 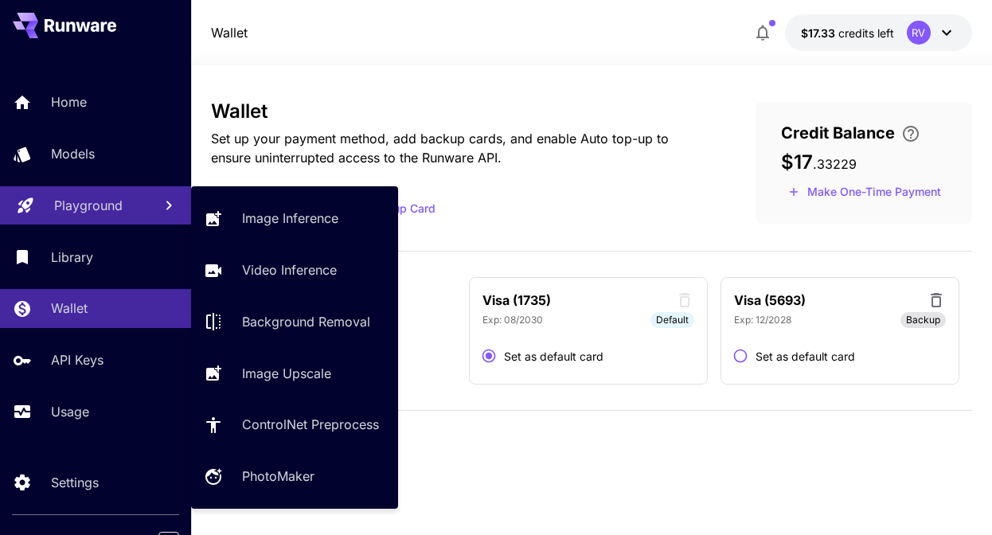 I want to click on p: ControlNet Preprocess, so click(x=310, y=424).